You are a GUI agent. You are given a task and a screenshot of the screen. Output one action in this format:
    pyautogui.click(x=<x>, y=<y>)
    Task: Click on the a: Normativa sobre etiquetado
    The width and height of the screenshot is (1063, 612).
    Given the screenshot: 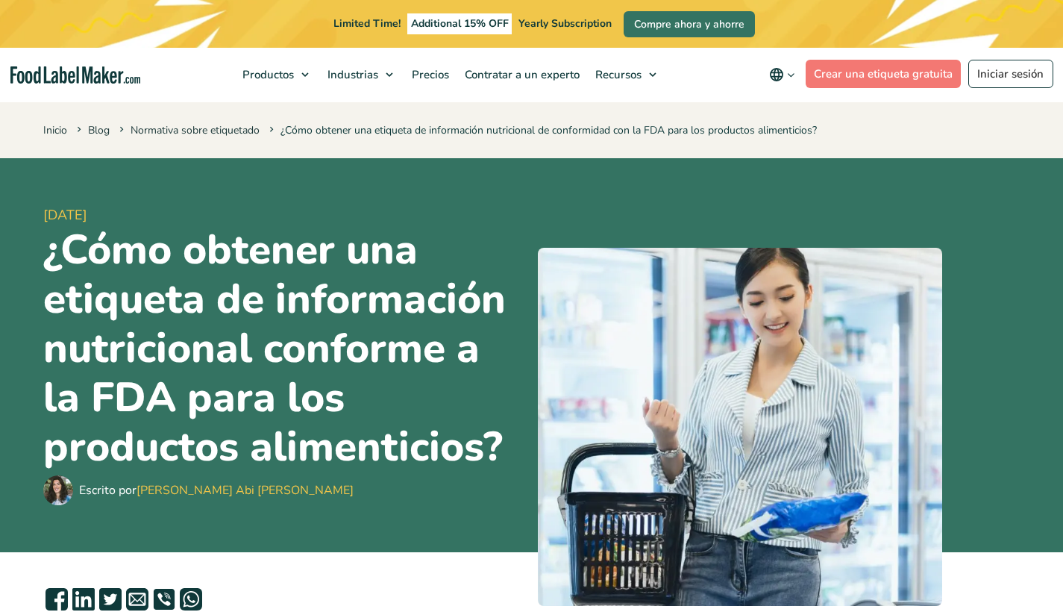 What is the action you would take?
    pyautogui.click(x=195, y=130)
    